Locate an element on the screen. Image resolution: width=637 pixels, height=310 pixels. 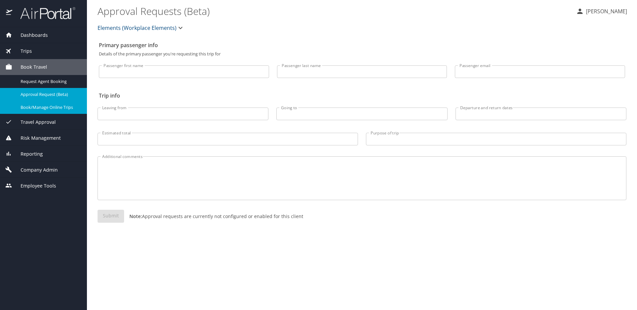
img: icon-airportal.png is located at coordinates (9, 13).